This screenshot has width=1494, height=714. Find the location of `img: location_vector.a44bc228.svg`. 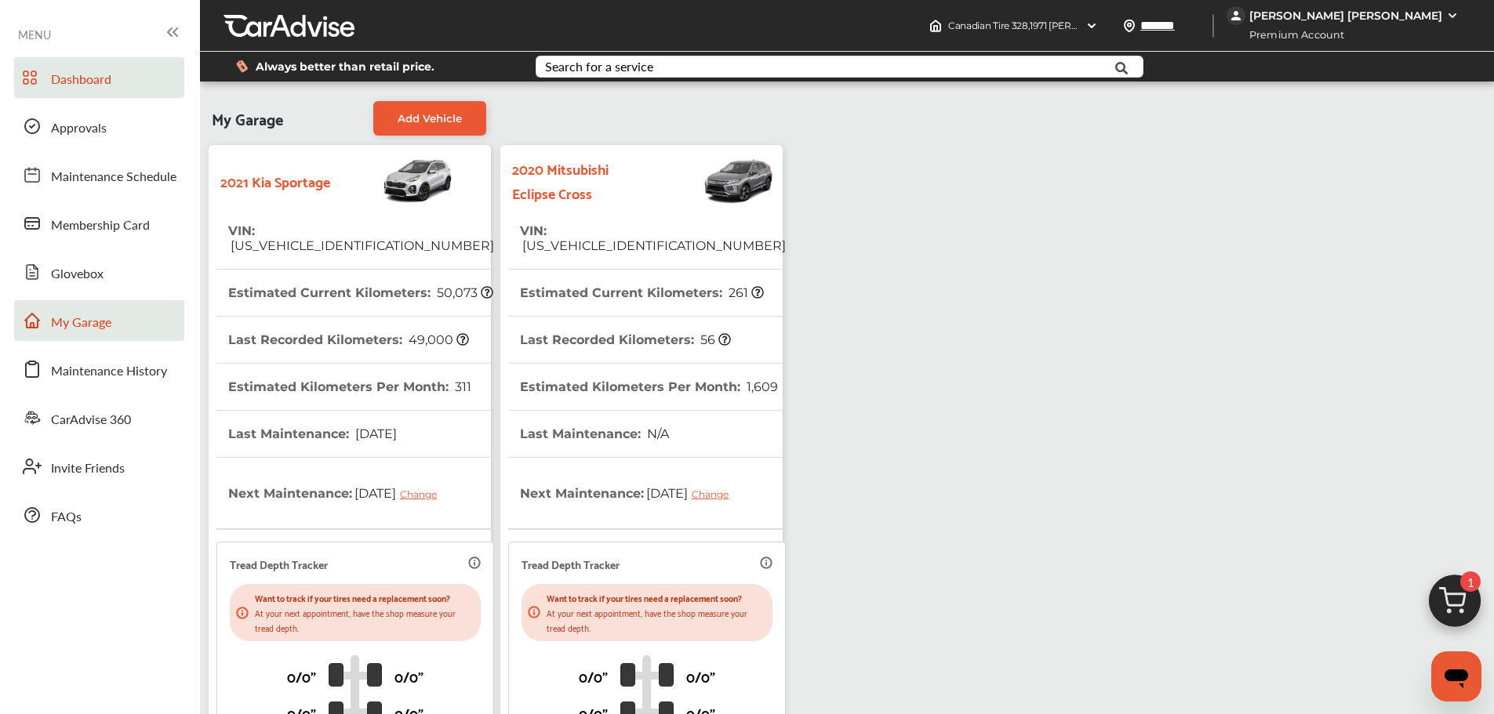

img: location_vector.a44bc228.svg is located at coordinates (1129, 26).